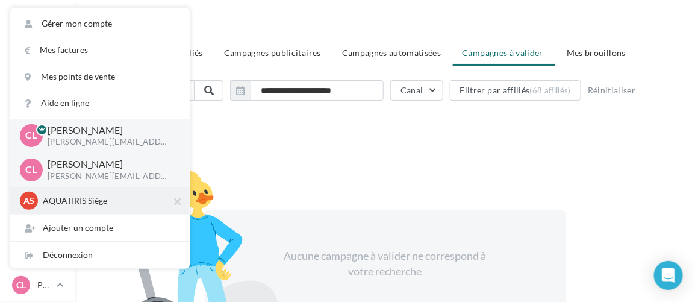  What do you see at coordinates (385, 263) in the screenshot?
I see `div: Aucune campagne à valider ne correspond à votre recherche` at bounding box center [385, 263].